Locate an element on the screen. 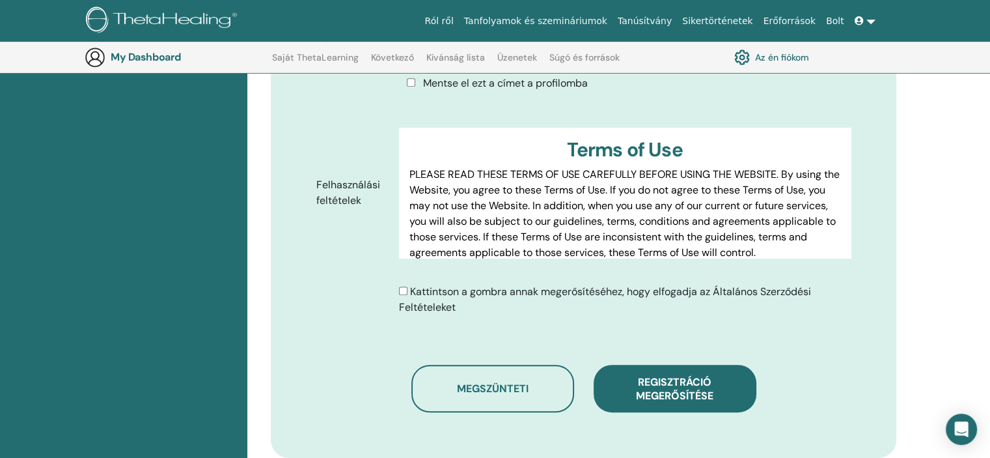 This screenshot has height=458, width=990. a: Sikertörténetek is located at coordinates (718, 21).